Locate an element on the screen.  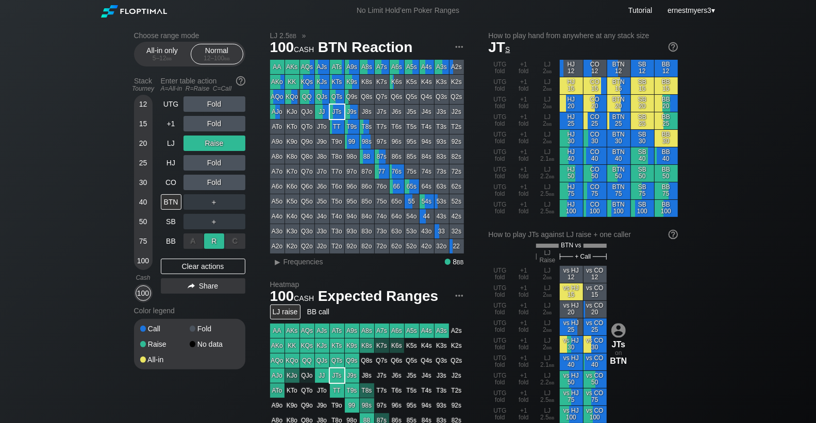
div: Stack is located at coordinates (143, 85).